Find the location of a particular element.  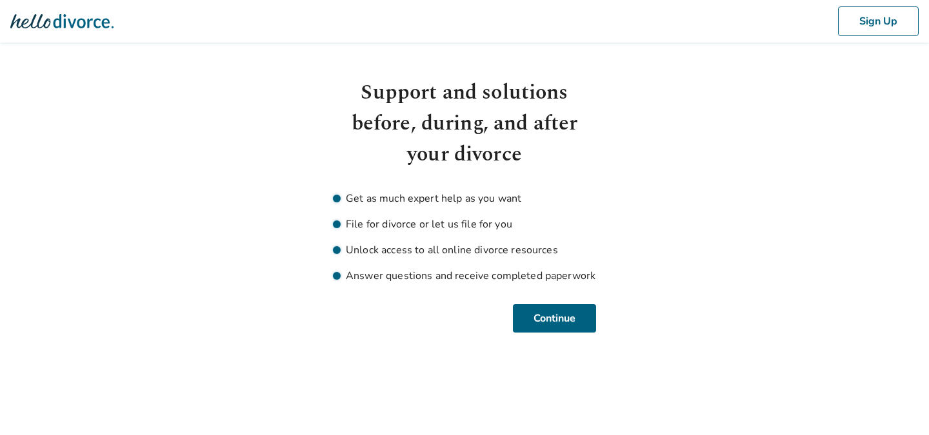

button: Continue is located at coordinates (554, 319).